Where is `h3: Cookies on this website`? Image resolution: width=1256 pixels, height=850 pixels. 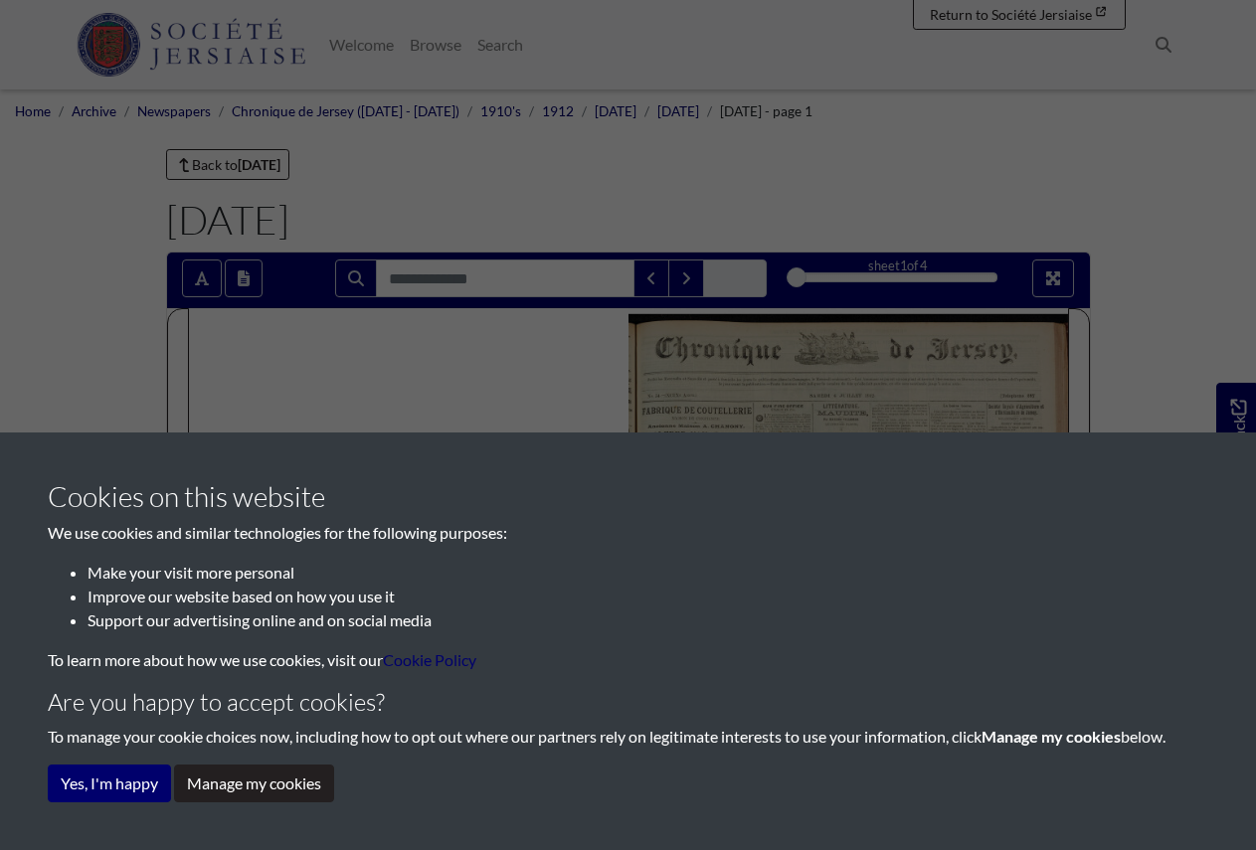
h3: Cookies on this website is located at coordinates (628, 497).